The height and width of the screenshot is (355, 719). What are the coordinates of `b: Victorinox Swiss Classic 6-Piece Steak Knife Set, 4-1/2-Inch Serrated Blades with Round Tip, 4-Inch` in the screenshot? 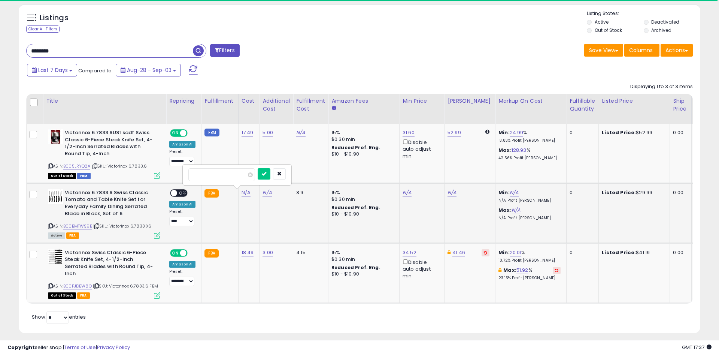 It's located at (110, 264).